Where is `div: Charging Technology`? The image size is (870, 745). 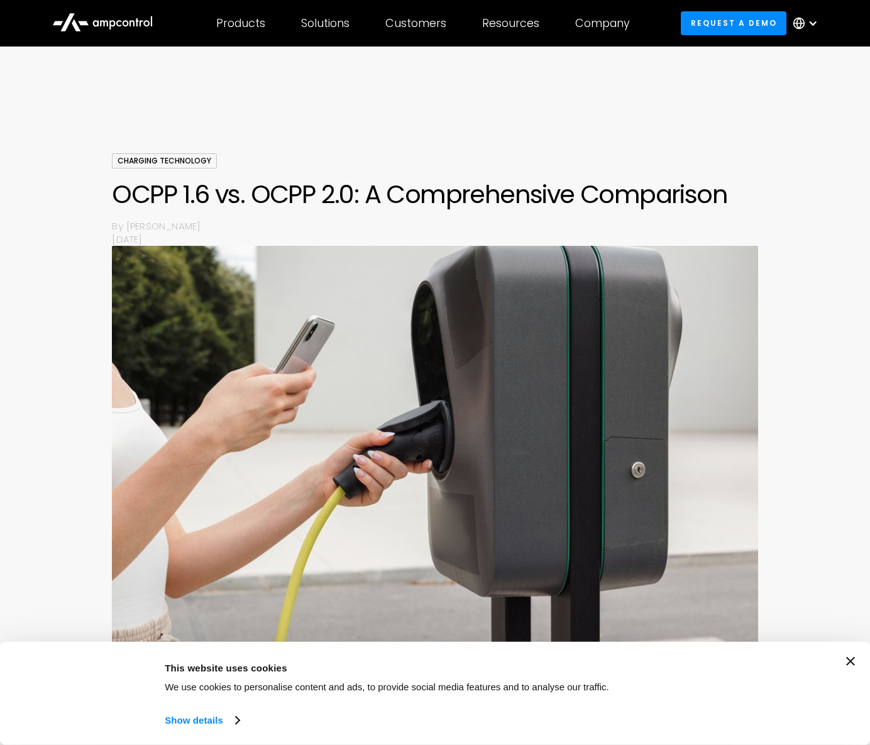
div: Charging Technology is located at coordinates (164, 161).